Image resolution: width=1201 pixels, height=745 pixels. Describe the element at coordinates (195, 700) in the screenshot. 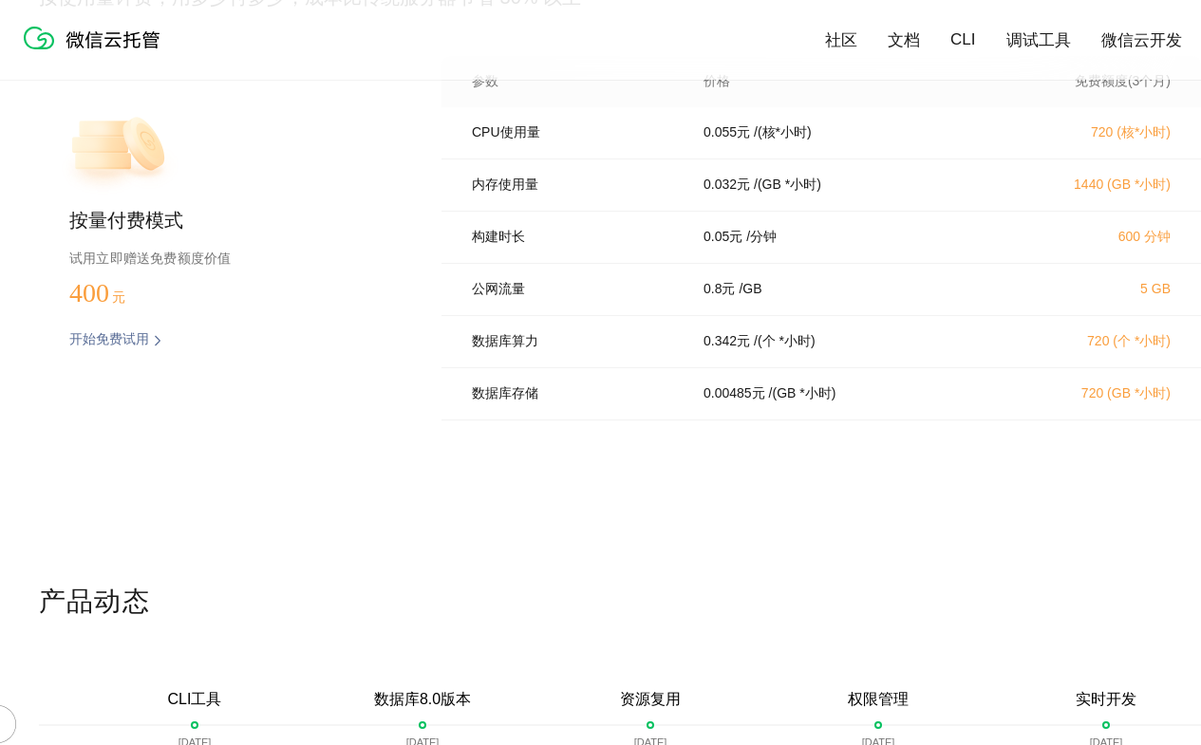

I see `p: CLI工具` at that location.